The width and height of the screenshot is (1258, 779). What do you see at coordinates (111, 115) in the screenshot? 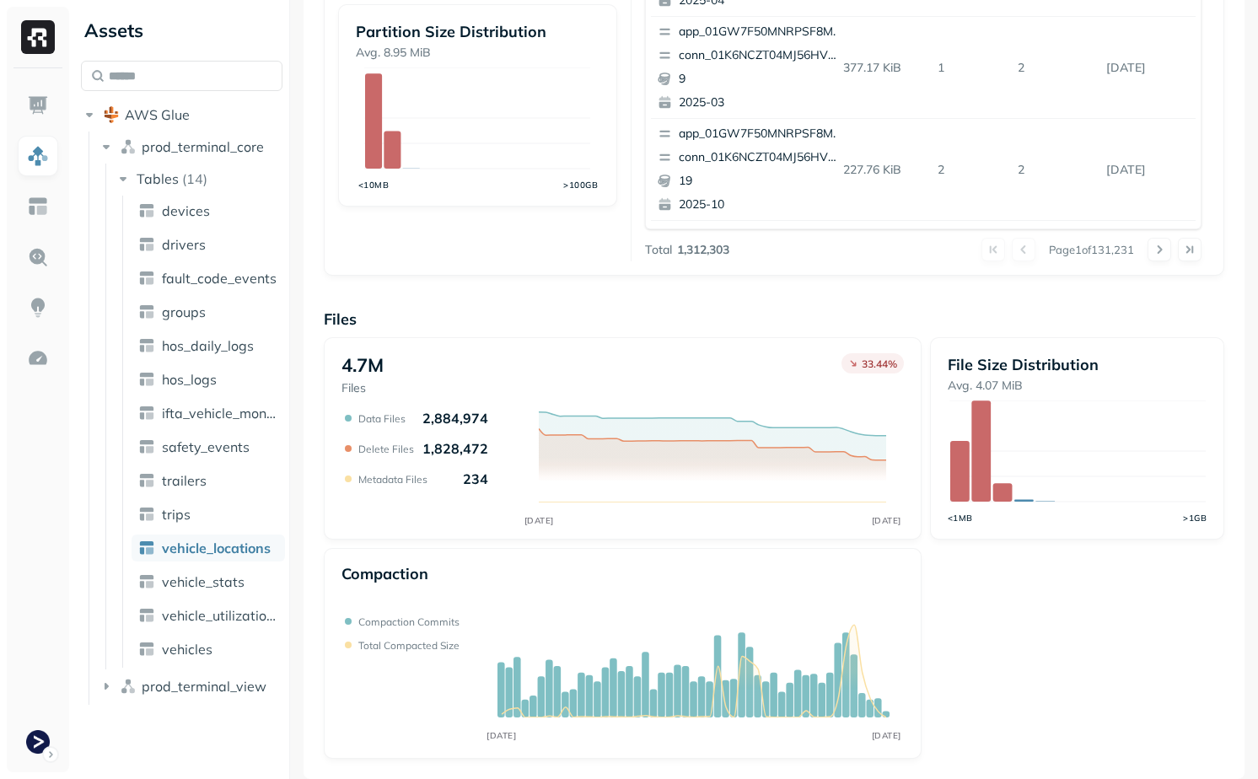
I see `img: root` at bounding box center [111, 115].